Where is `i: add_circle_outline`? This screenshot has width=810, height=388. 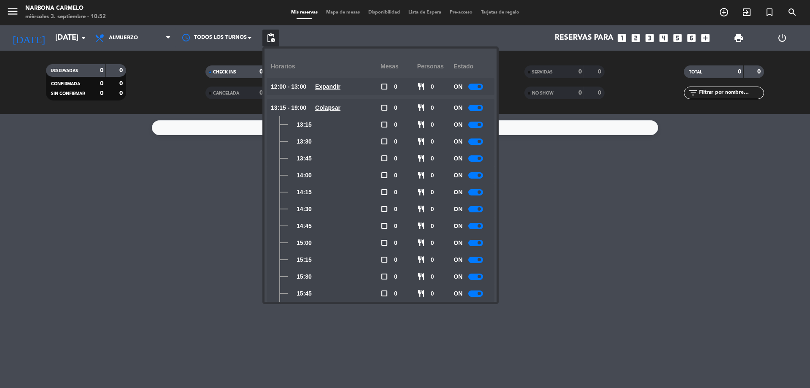
i: add_circle_outline is located at coordinates (724, 12).